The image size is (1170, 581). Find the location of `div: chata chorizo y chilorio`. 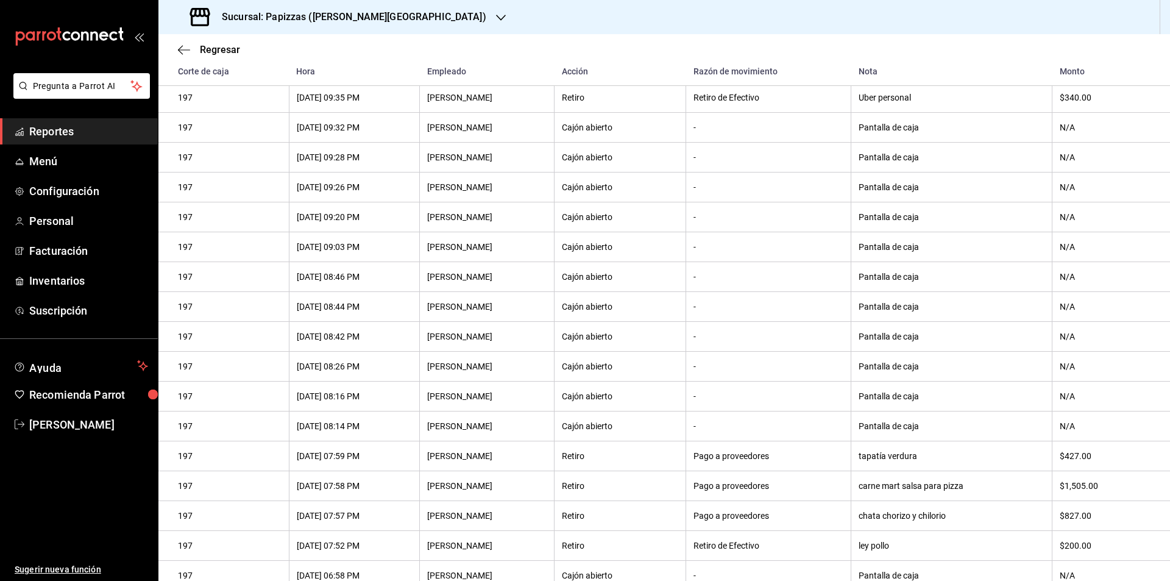

div: chata chorizo y chilorio is located at coordinates (951, 516).